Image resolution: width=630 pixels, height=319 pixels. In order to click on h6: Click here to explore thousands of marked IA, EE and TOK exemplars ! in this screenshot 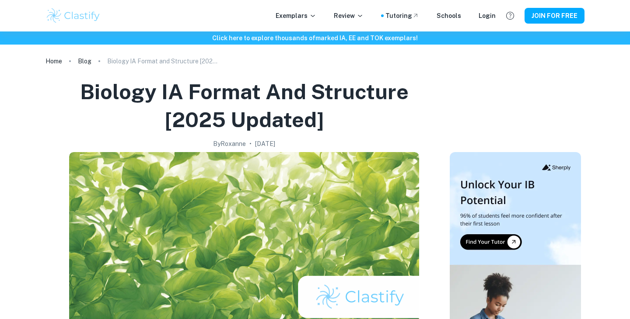, I will do `click(315, 38)`.